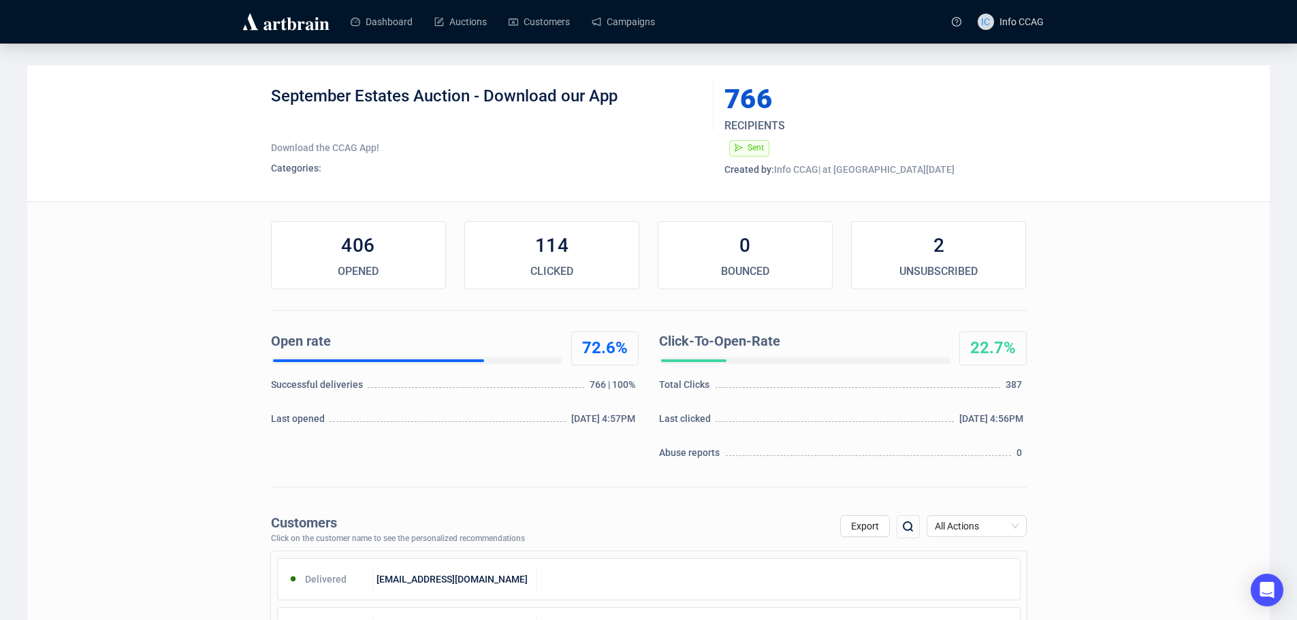 This screenshot has width=1297, height=620. Describe the element at coordinates (938, 272) in the screenshot. I see `div: UNSUBSCRIBED` at that location.